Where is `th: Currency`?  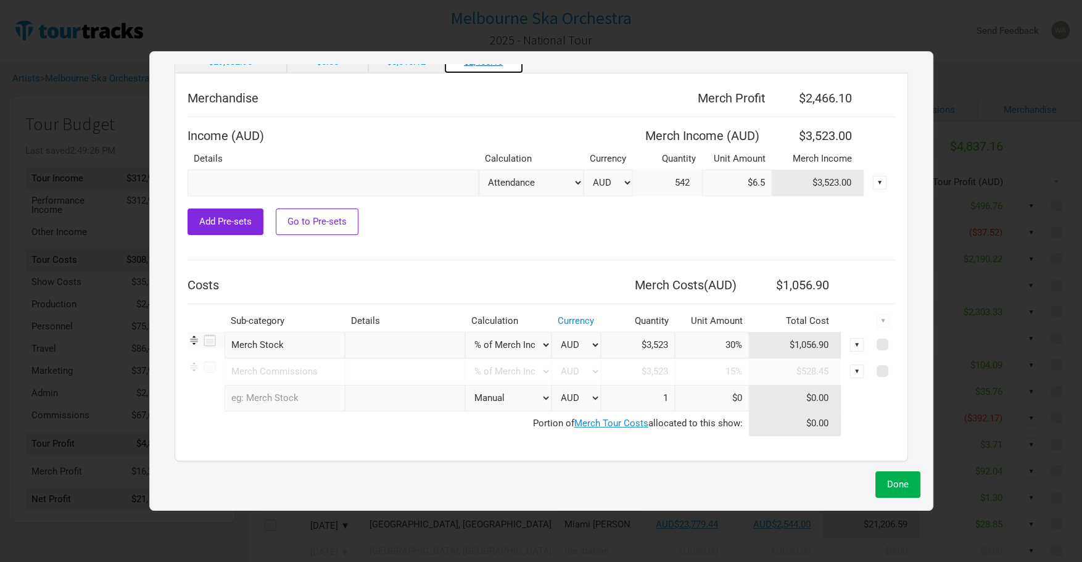
th: Currency is located at coordinates (608, 159).